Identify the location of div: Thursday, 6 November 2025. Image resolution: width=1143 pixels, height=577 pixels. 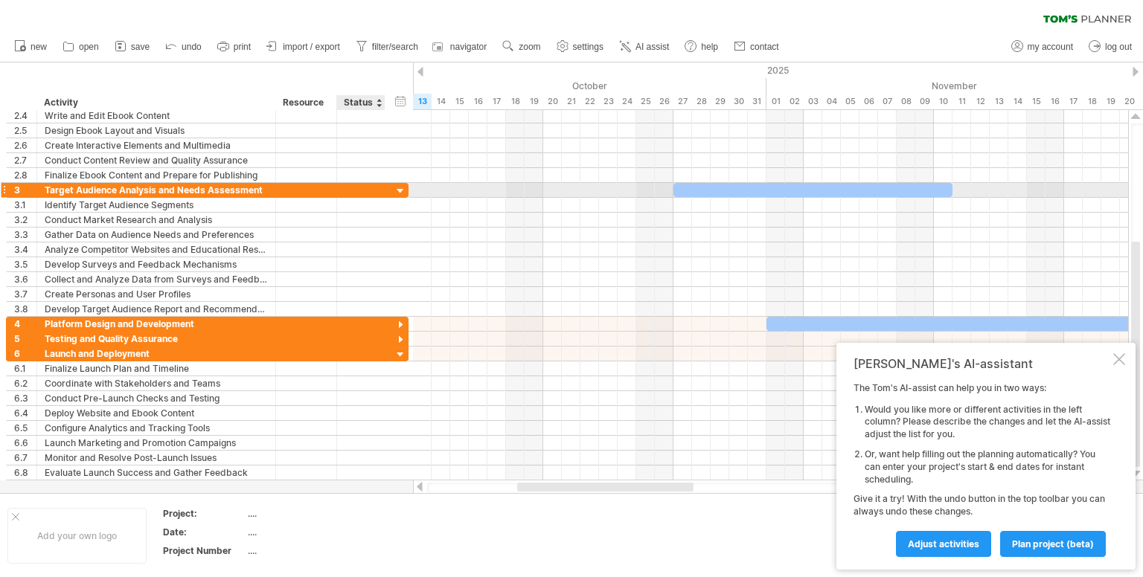
(868, 101).